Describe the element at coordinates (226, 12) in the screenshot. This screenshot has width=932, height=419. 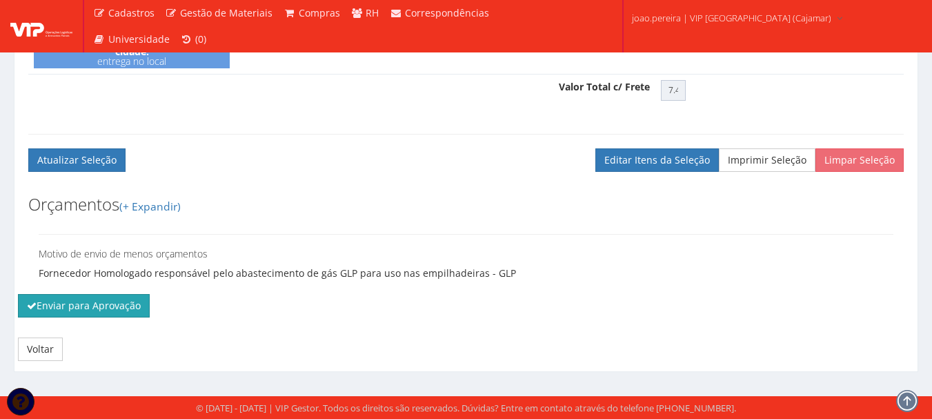
I see `span: Gestão de Materiais` at that location.